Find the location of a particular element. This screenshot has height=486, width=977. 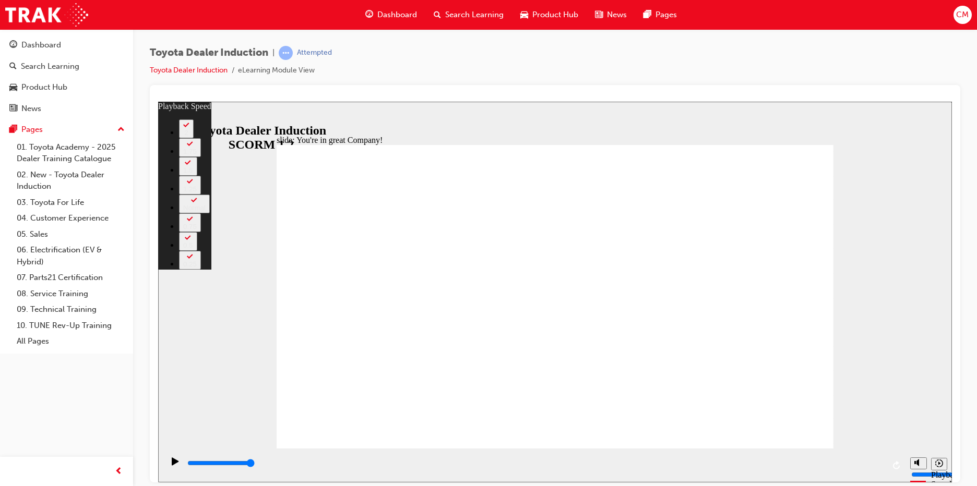

span: learningRecordVerb_ATTEMPT-icon is located at coordinates (285, 53).